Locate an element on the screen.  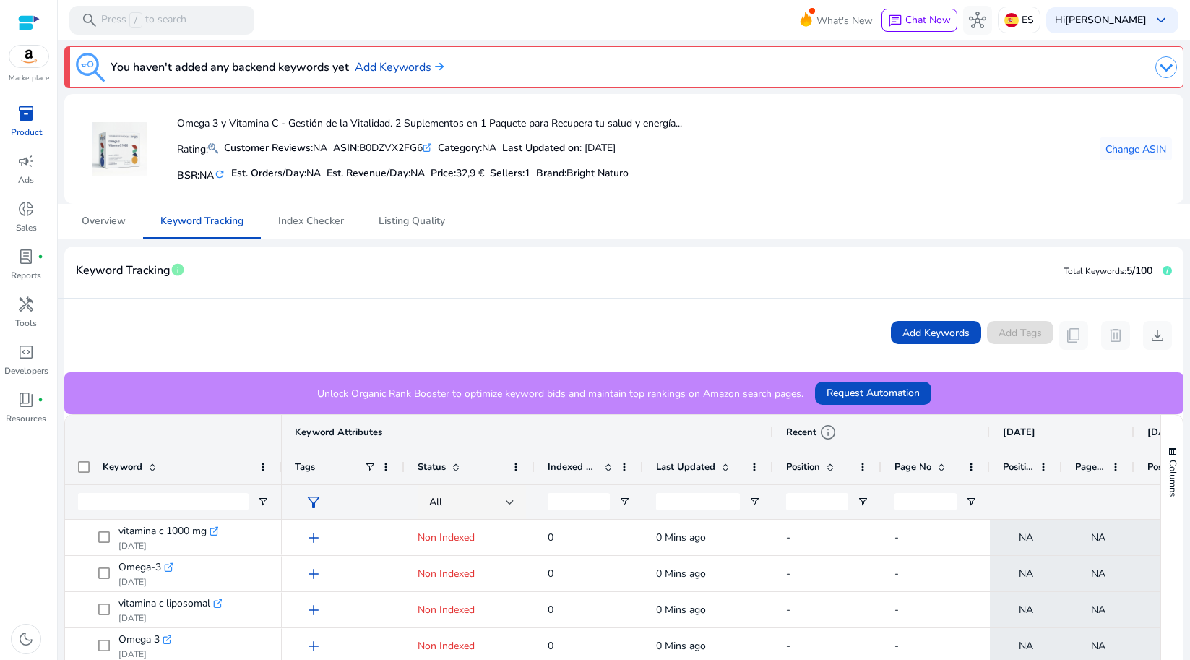
span: Keyword is located at coordinates (122, 467).